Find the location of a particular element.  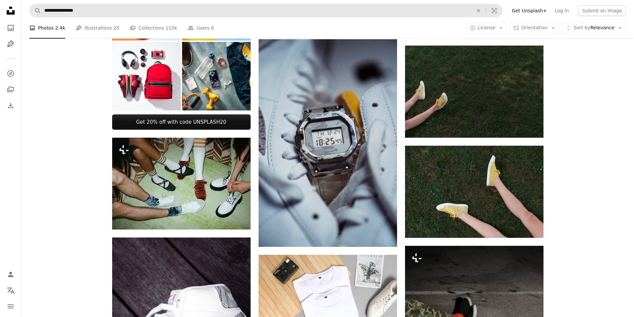

button: Menu is located at coordinates (11, 306).